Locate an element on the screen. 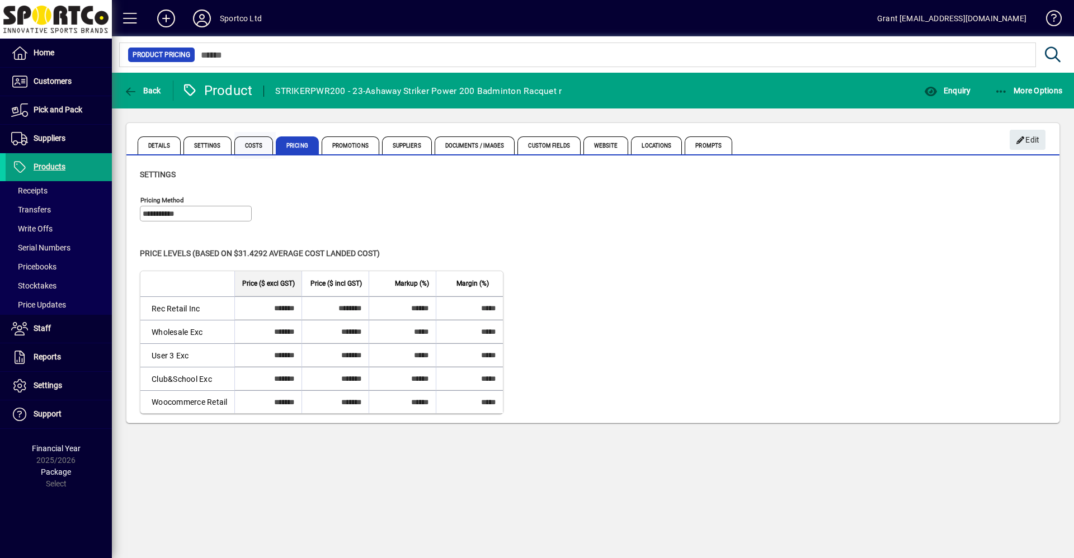 The image size is (1074, 558). span: Products is located at coordinates (49, 167).